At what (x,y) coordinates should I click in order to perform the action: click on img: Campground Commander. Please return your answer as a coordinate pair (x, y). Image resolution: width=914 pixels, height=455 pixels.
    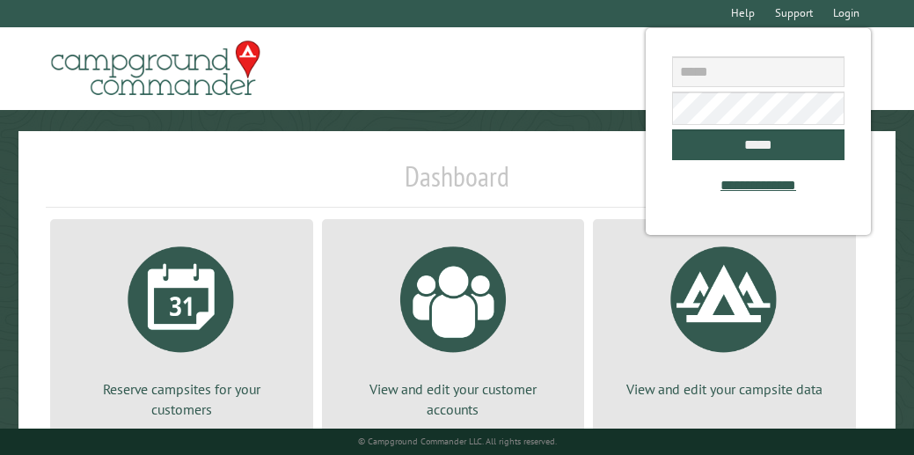
    Looking at the image, I should click on (156, 69).